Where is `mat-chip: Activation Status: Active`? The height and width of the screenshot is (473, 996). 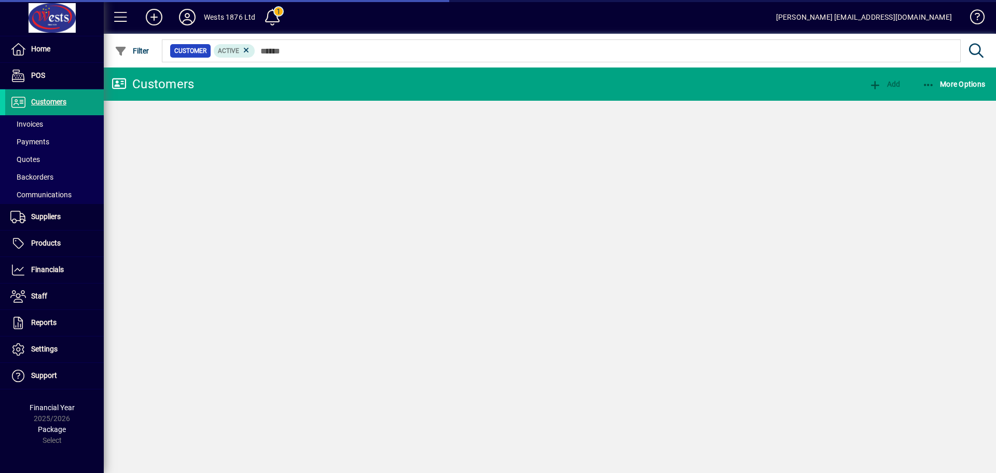
mat-chip: Activation Status: Active is located at coordinates (235, 51).